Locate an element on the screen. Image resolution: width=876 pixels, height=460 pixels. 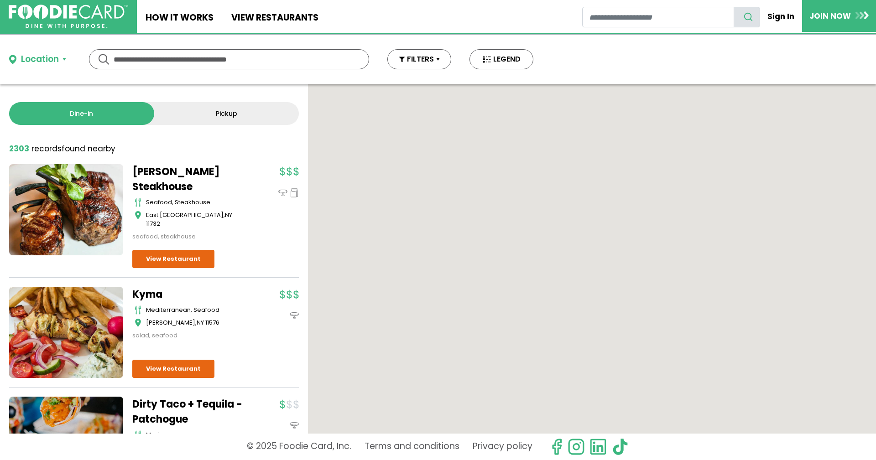
a: Privacy policy is located at coordinates (502, 447).